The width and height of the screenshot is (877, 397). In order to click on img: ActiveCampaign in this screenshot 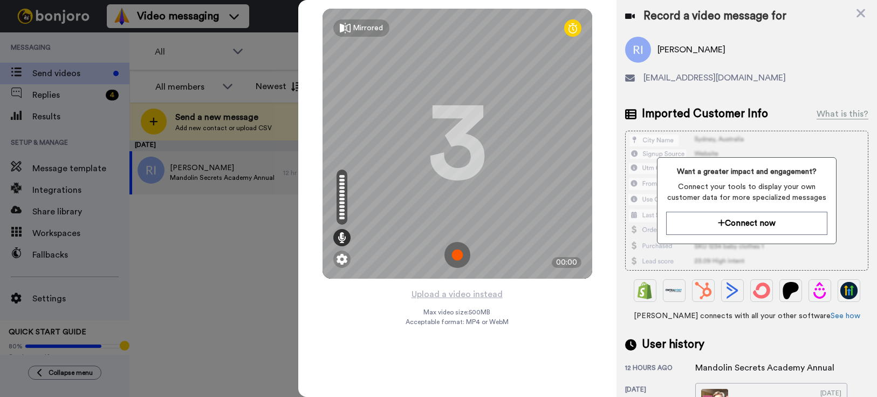, I will do `click(733, 290)`.